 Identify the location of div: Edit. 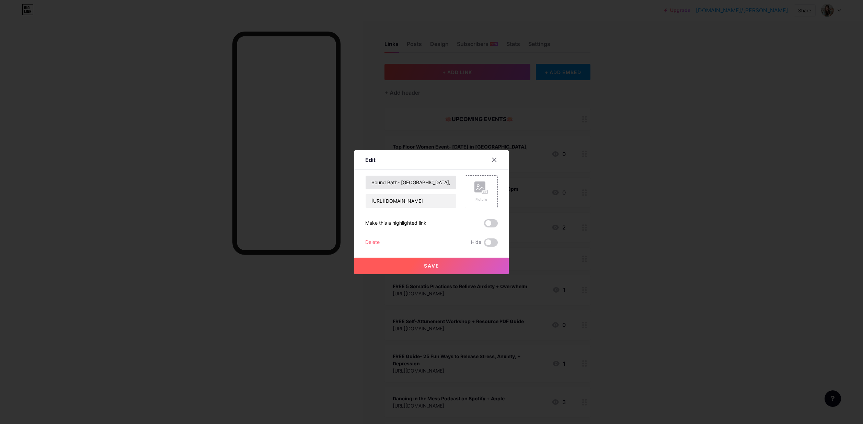
(370, 160).